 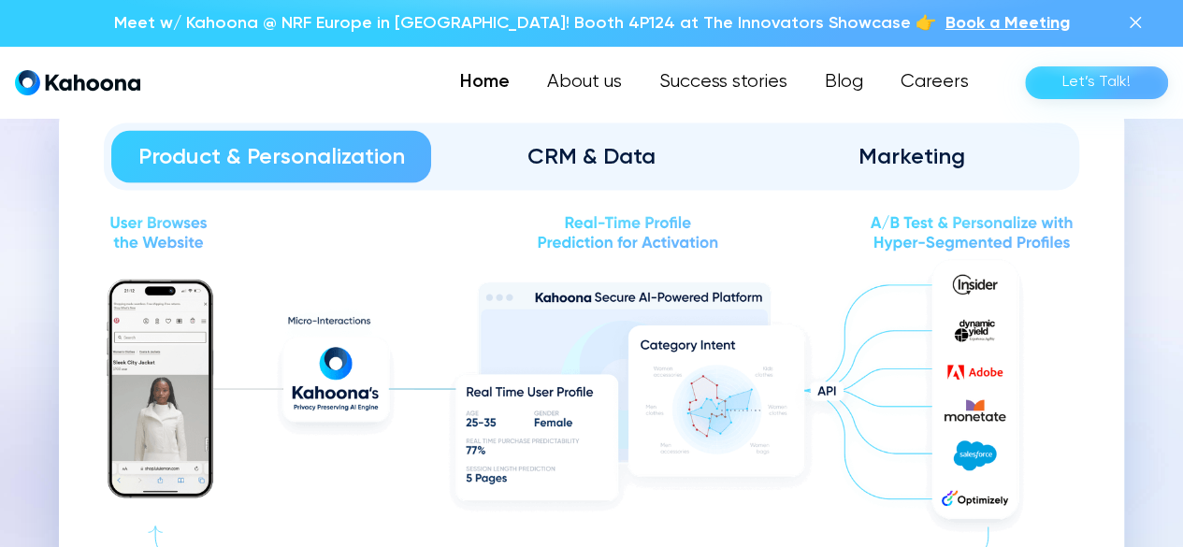 What do you see at coordinates (585, 82) in the screenshot?
I see `a: About us` at bounding box center [585, 82].